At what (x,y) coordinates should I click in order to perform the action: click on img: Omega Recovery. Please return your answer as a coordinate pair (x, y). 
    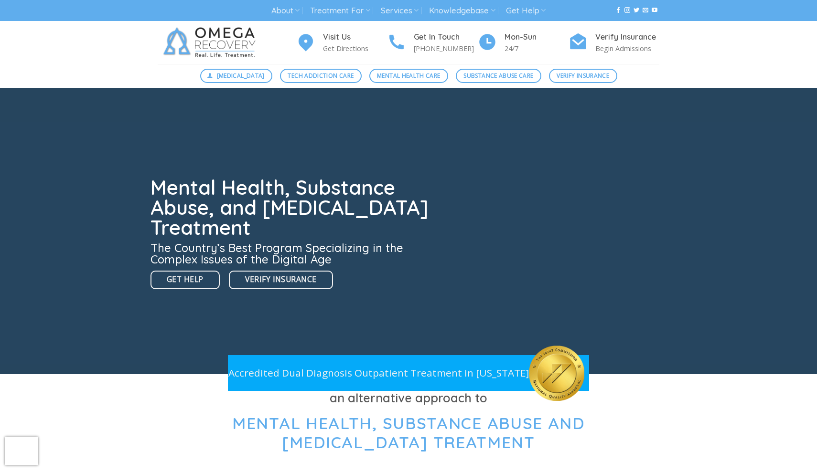
    Looking at the image, I should click on (211, 43).